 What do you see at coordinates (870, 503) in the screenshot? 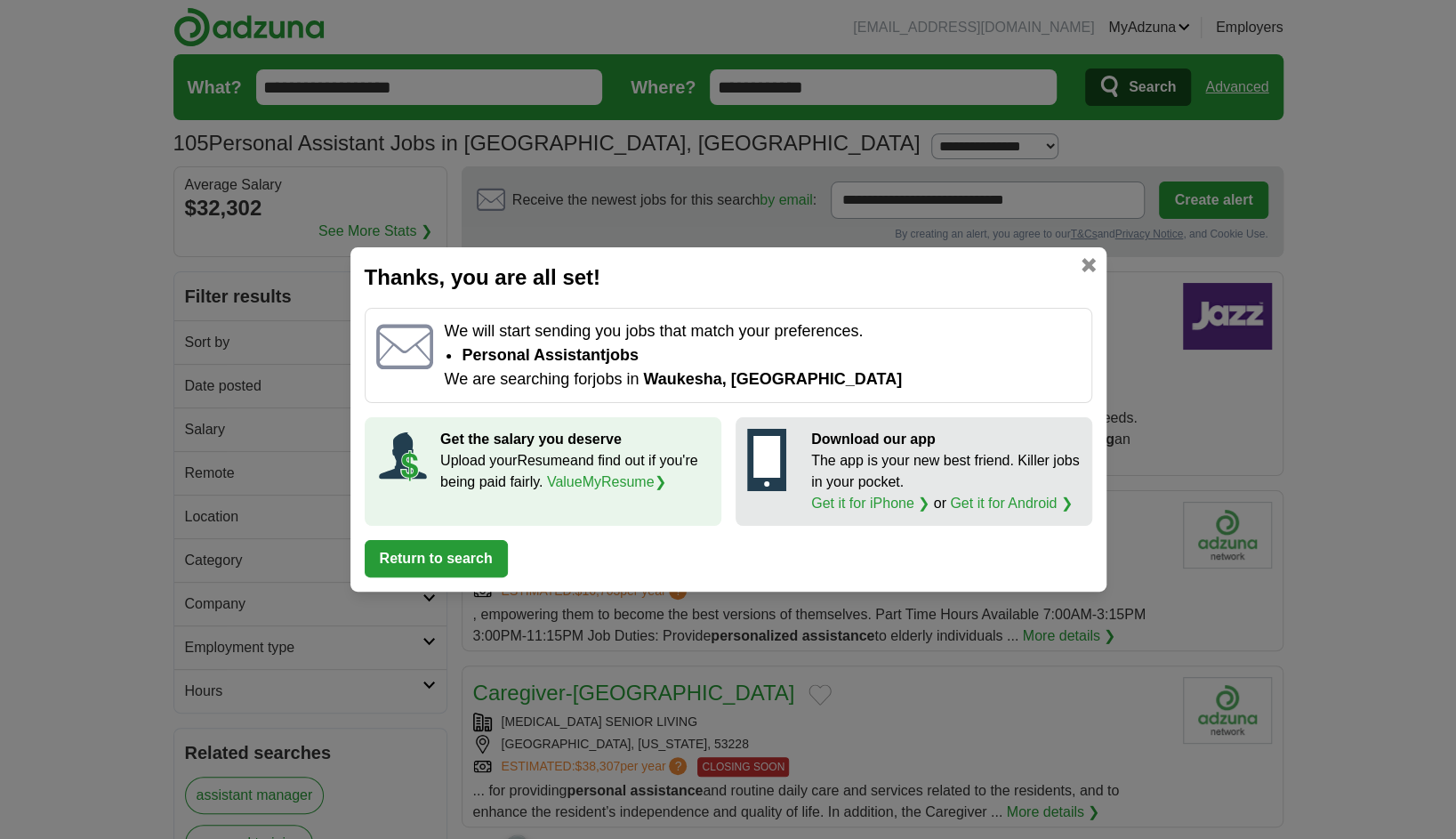
I see `a: Get it for iPhone ❯` at bounding box center [870, 503].